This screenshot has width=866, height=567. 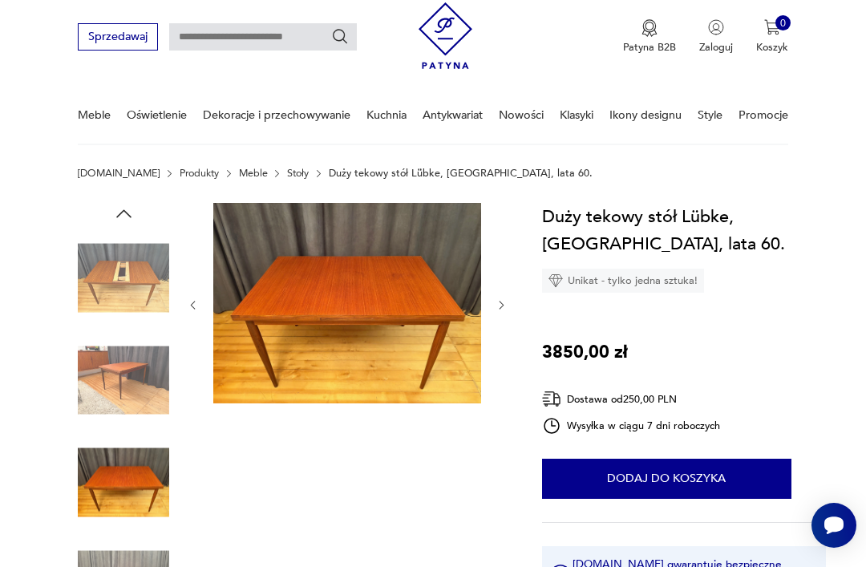 What do you see at coordinates (156, 115) in the screenshot?
I see `a: Oświetlenie` at bounding box center [156, 115].